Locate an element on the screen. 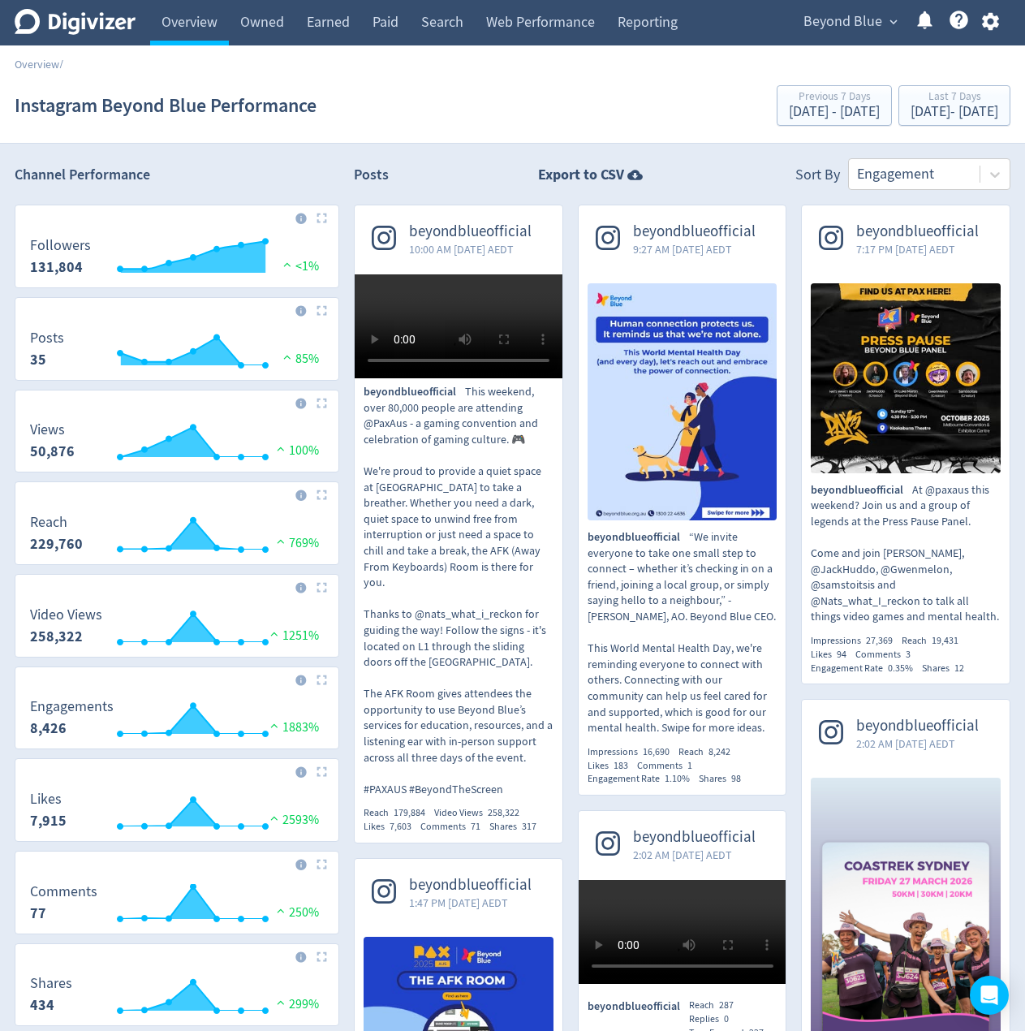  span: 27,369 is located at coordinates (879, 641).